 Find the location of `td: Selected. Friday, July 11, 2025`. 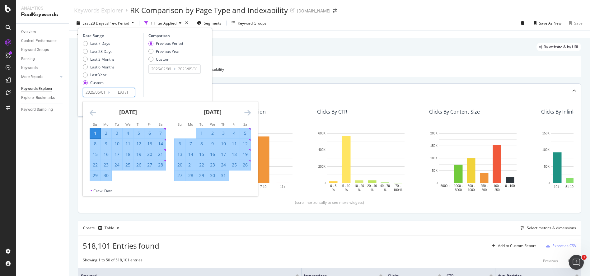

td: Selected. Friday, July 11, 2025 is located at coordinates (234, 144).